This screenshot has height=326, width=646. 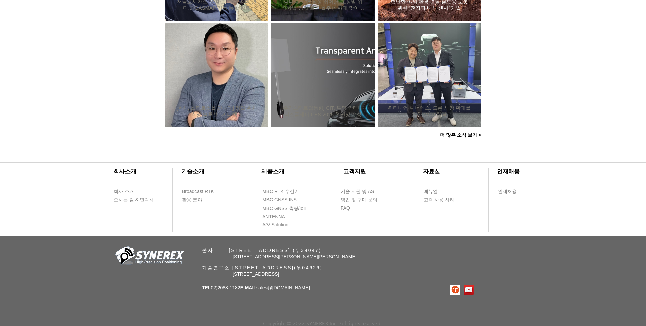 What do you see at coordinates (462, 289) in the screenshot?
I see `ul: SNS 모음` at bounding box center [462, 289].